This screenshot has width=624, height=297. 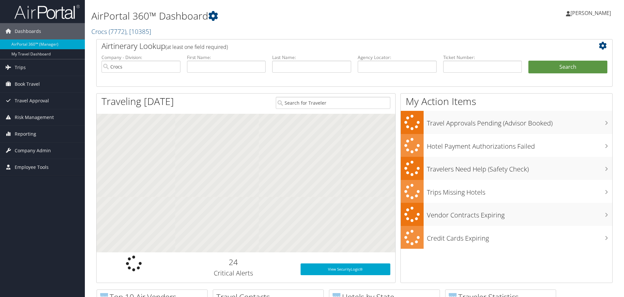 I want to click on span: Employee Tools, so click(x=32, y=167).